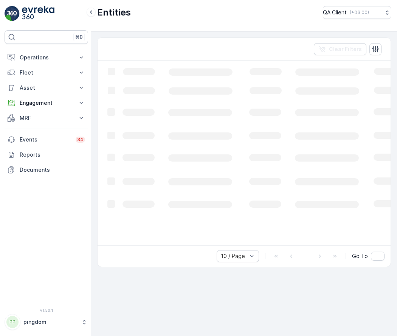 Image resolution: width=397 pixels, height=336 pixels. What do you see at coordinates (335, 12) in the screenshot?
I see `p: QA Client` at bounding box center [335, 12].